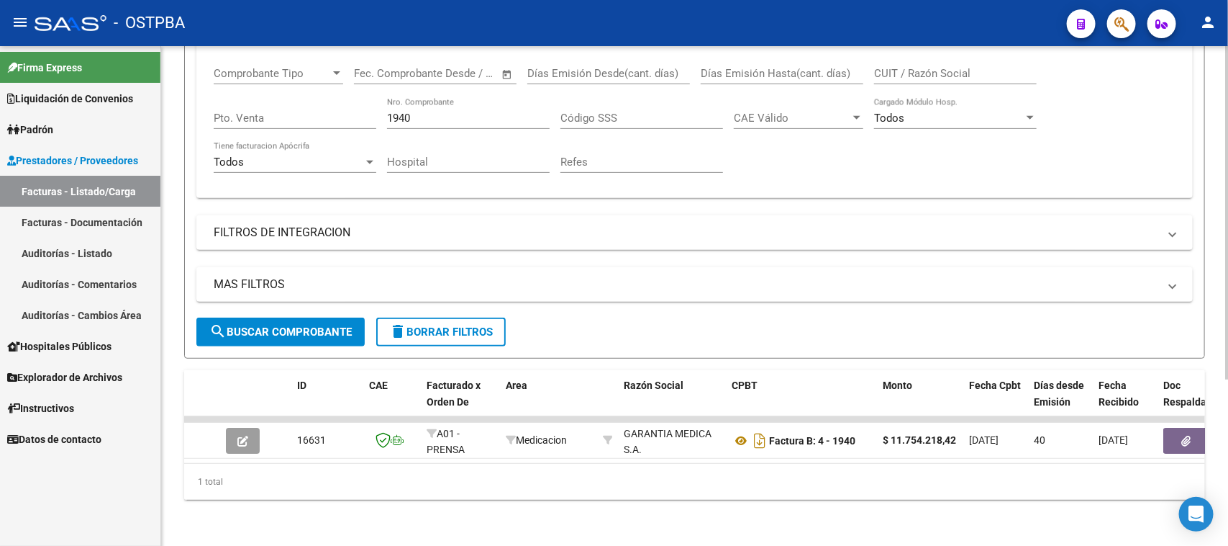 This screenshot has width=1228, height=546. Describe the element at coordinates (920, 440) in the screenshot. I see `strong: $ 11.754.218,42` at that location.